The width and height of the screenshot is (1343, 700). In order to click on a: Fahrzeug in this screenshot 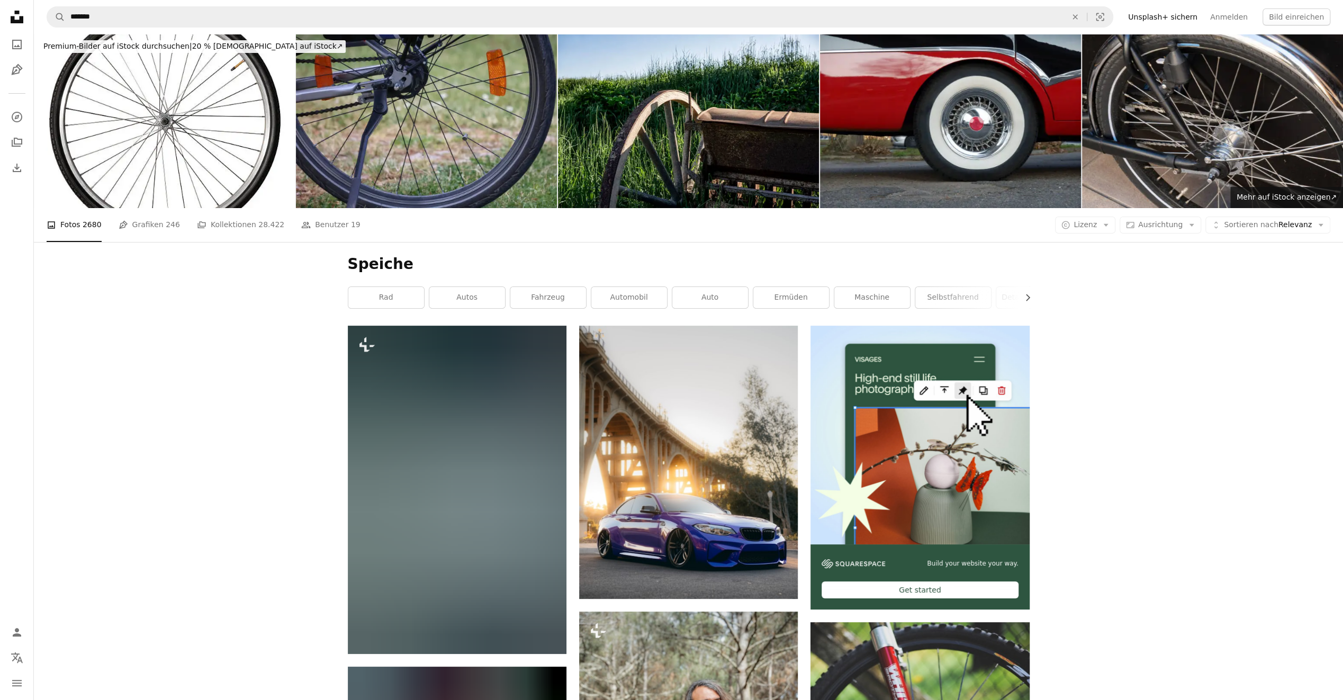, I will do `click(548, 298)`.